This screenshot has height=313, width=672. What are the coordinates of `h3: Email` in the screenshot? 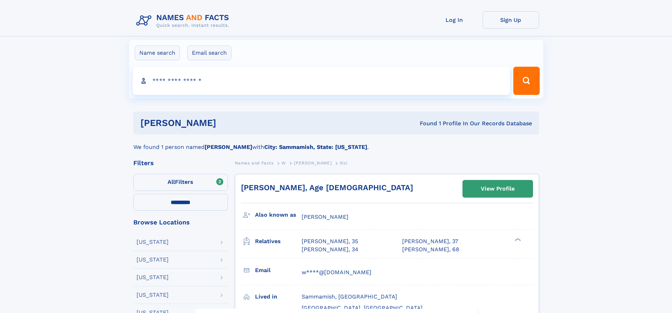 It's located at (278, 270).